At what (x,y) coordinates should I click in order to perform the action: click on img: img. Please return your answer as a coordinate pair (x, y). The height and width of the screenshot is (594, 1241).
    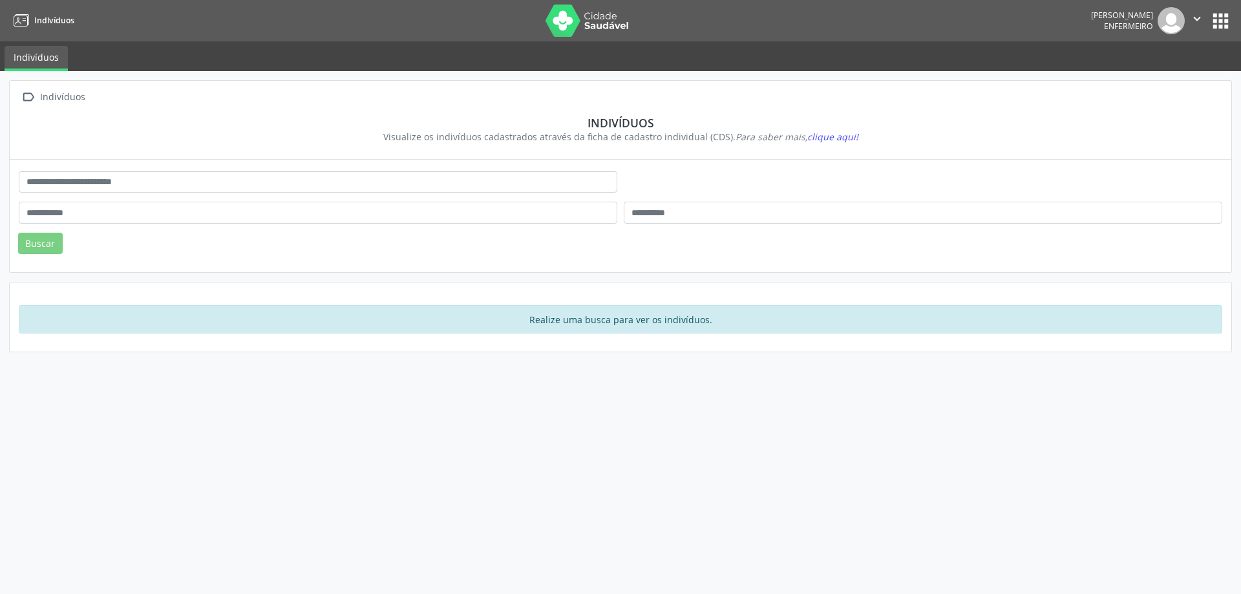
    Looking at the image, I should click on (1172, 21).